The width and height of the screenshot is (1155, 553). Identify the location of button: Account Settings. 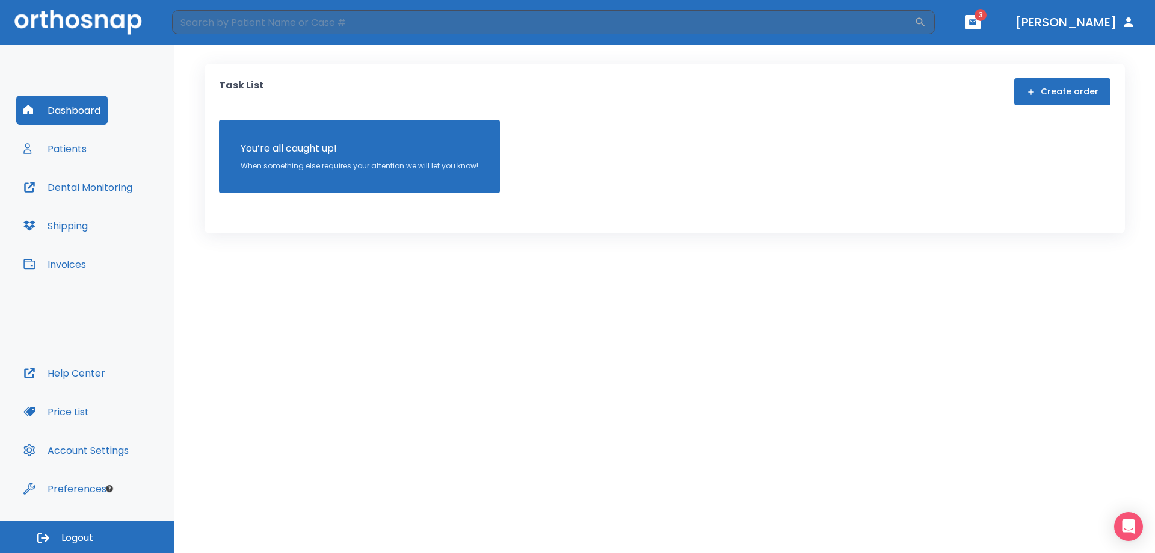
(76, 450).